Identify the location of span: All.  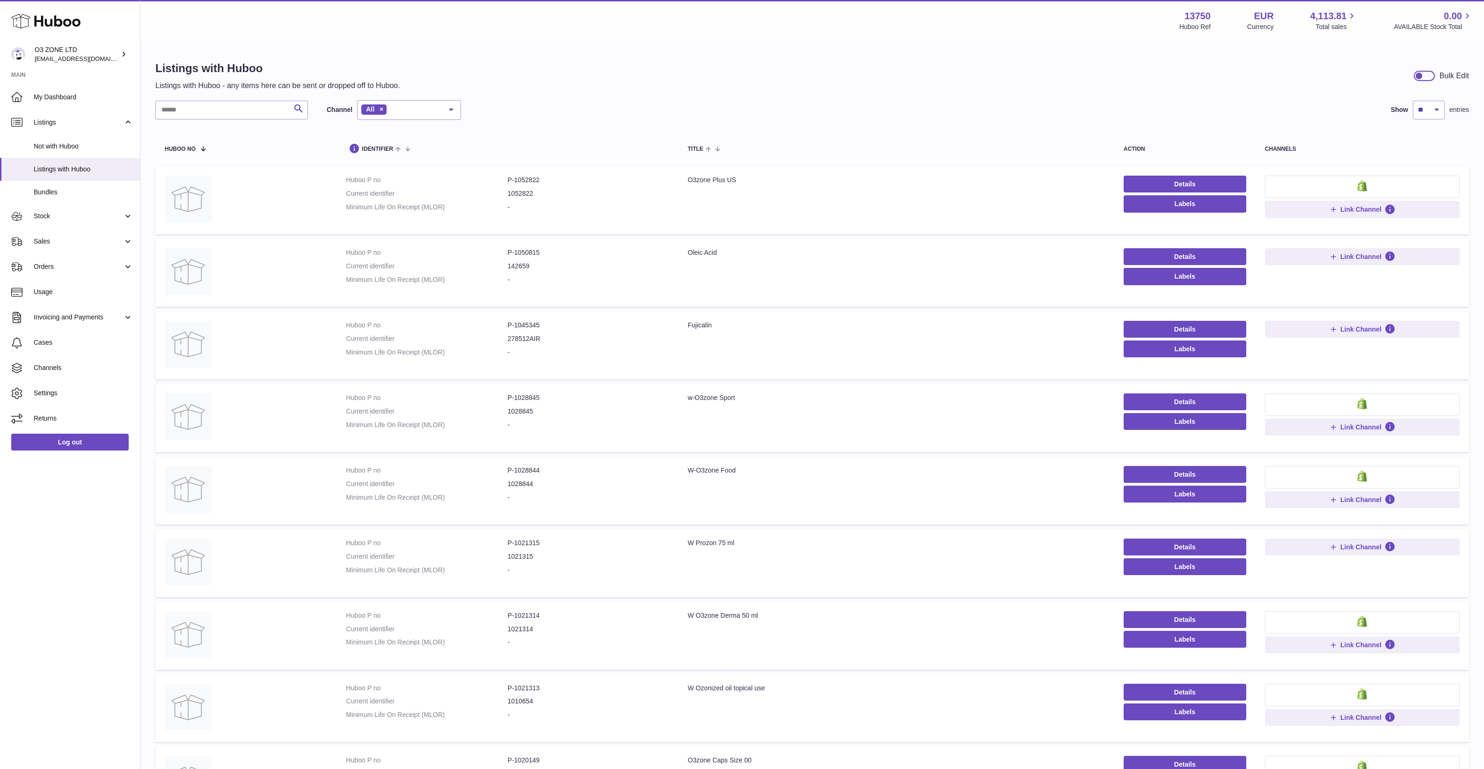
(370, 109).